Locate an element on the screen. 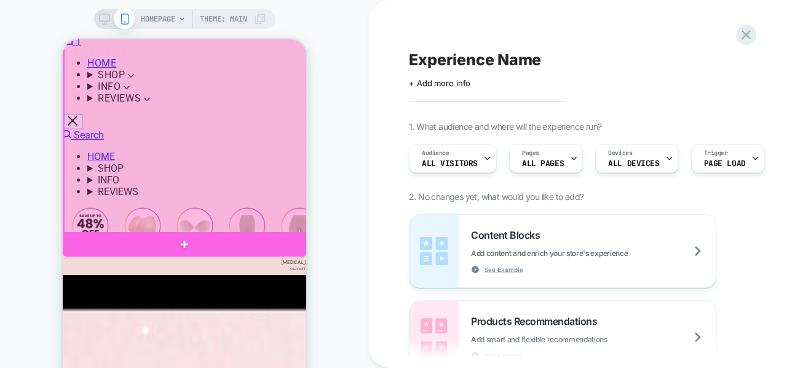 This screenshot has width=787, height=368. span: Add content and enrich your store's experience is located at coordinates (580, 253).